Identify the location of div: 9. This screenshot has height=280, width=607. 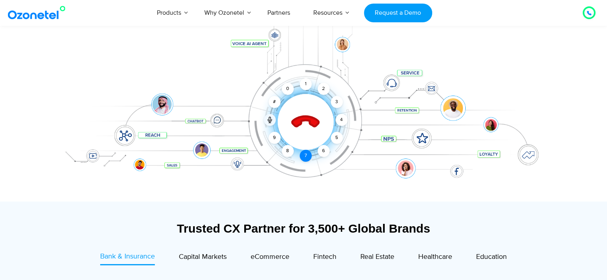
(274, 138).